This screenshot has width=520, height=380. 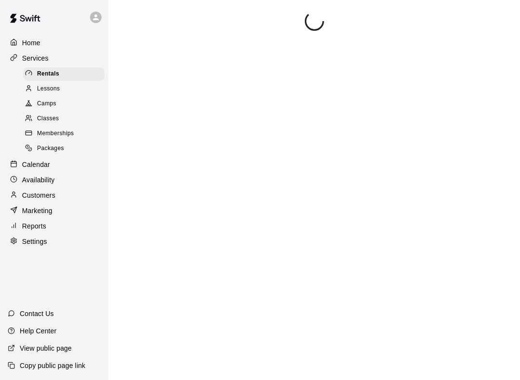 What do you see at coordinates (48, 74) in the screenshot?
I see `span: Rentals` at bounding box center [48, 74].